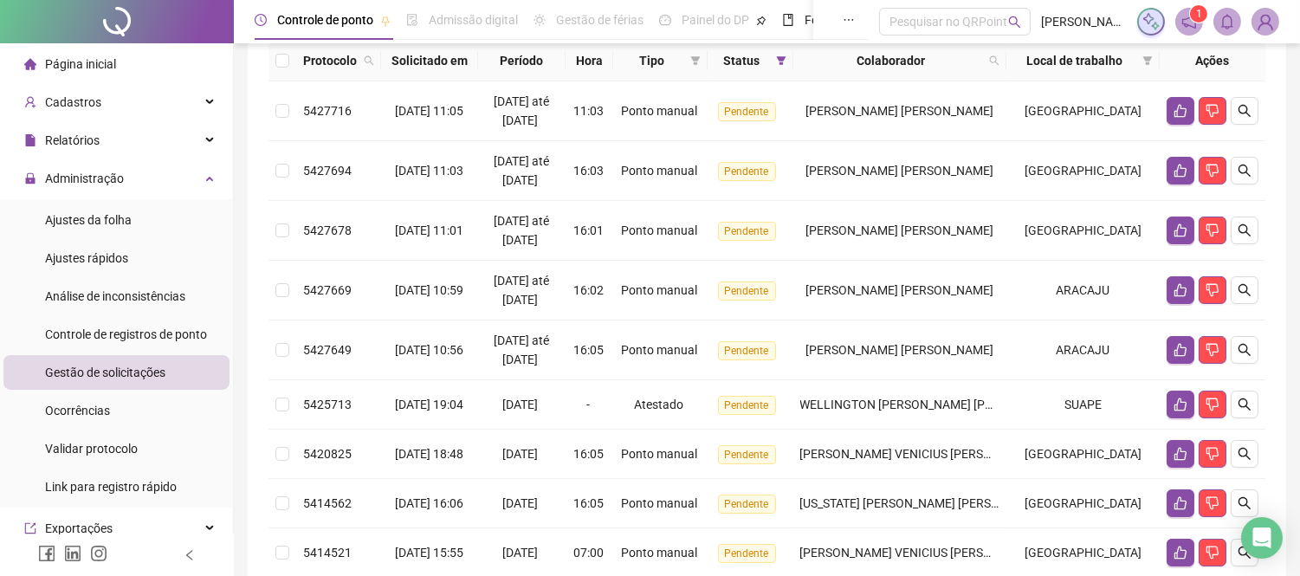 The width and height of the screenshot is (1300, 576). Describe the element at coordinates (473, 20) in the screenshot. I see `span: Admissão digital` at that location.